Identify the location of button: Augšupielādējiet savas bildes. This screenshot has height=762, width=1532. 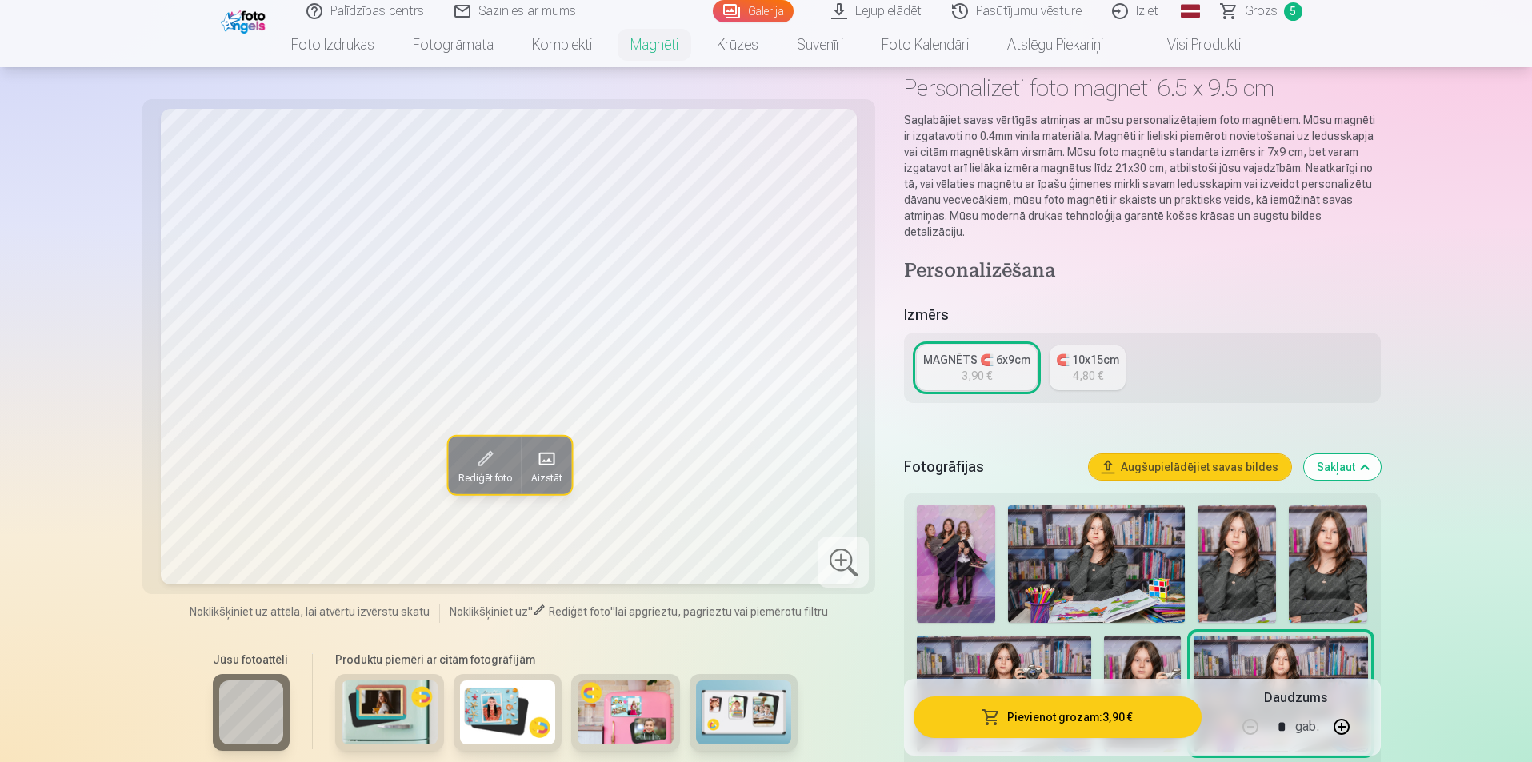
(1190, 467).